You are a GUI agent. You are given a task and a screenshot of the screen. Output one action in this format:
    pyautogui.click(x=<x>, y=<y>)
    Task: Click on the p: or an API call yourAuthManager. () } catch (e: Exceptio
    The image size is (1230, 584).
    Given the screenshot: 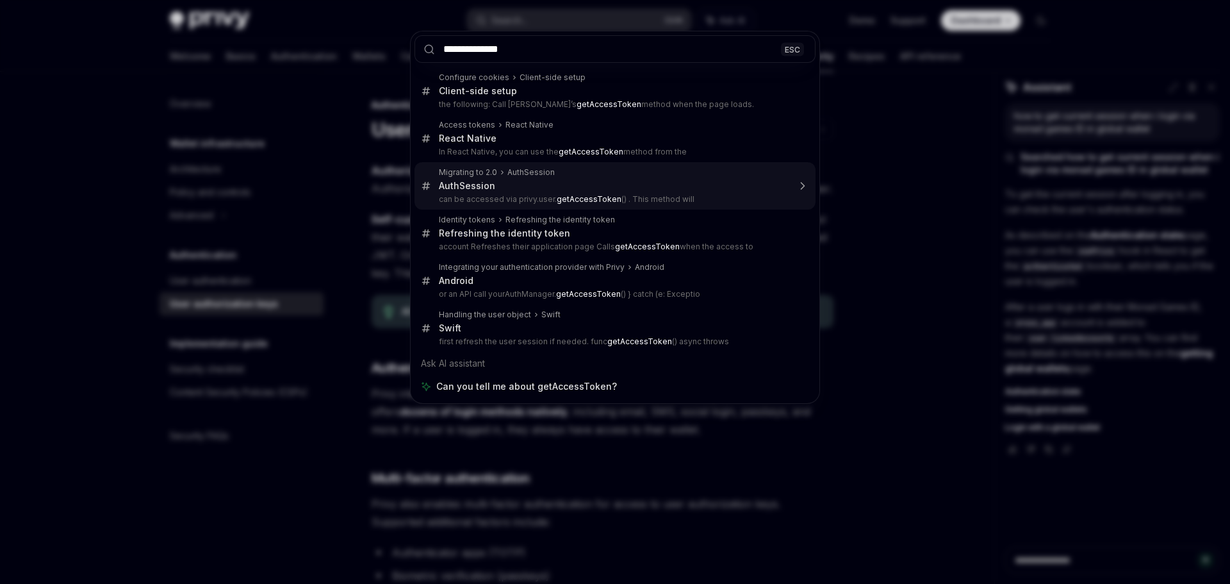 What is the action you would take?
    pyautogui.click(x=614, y=294)
    